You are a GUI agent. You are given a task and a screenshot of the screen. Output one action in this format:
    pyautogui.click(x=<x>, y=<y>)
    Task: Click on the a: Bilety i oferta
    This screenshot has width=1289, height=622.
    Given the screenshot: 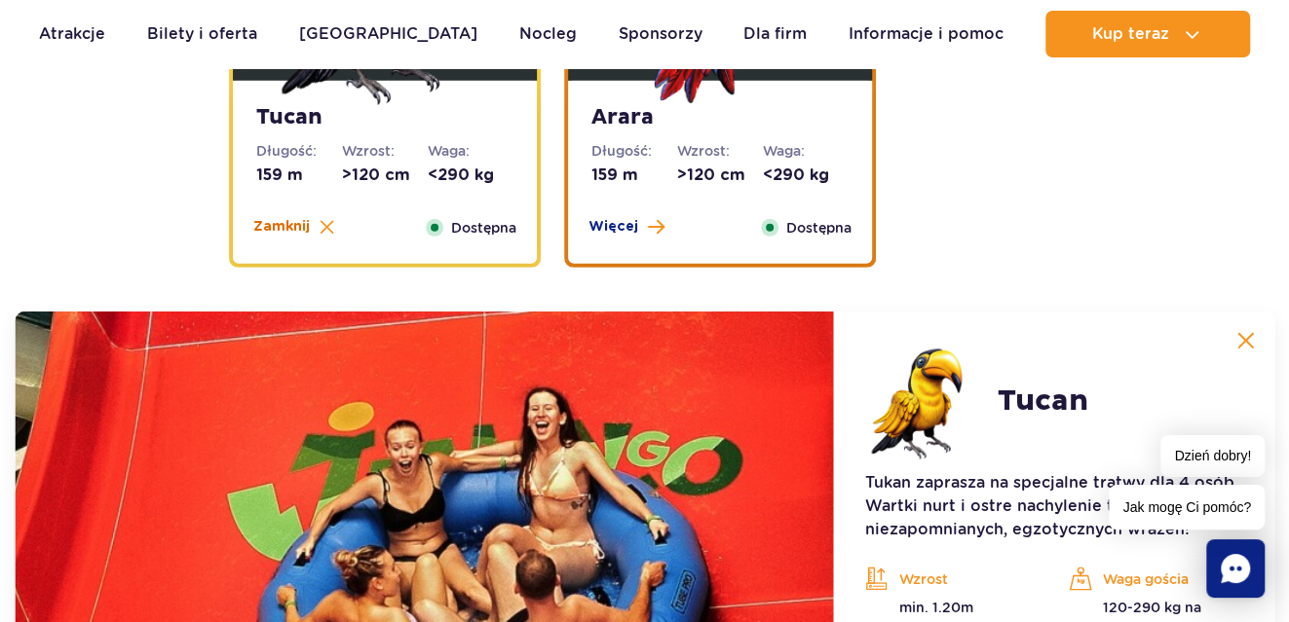 What is the action you would take?
    pyautogui.click(x=202, y=34)
    